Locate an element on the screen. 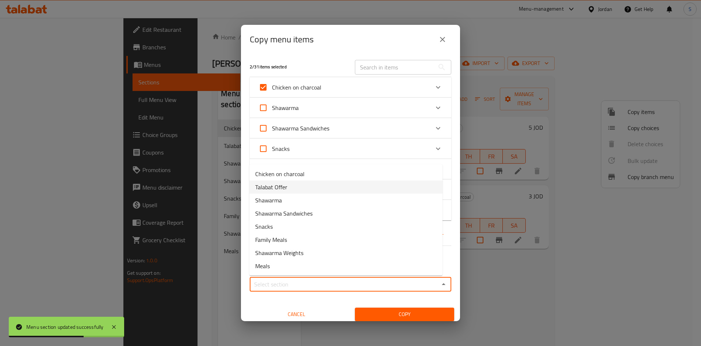 The image size is (701, 346). input: Select section is located at coordinates (345, 284).